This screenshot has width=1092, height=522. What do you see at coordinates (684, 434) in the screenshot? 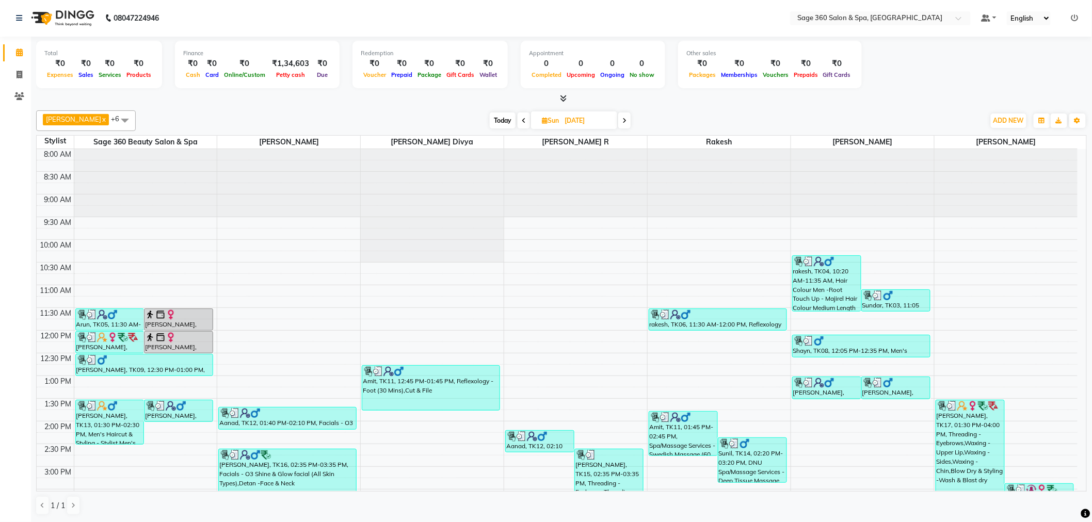
I see `div: Amit, TK11, 01:45 PM-02:45 PM, Spa/Massage Services -Swedish Massage (60 Mins)` at bounding box center [684, 434].